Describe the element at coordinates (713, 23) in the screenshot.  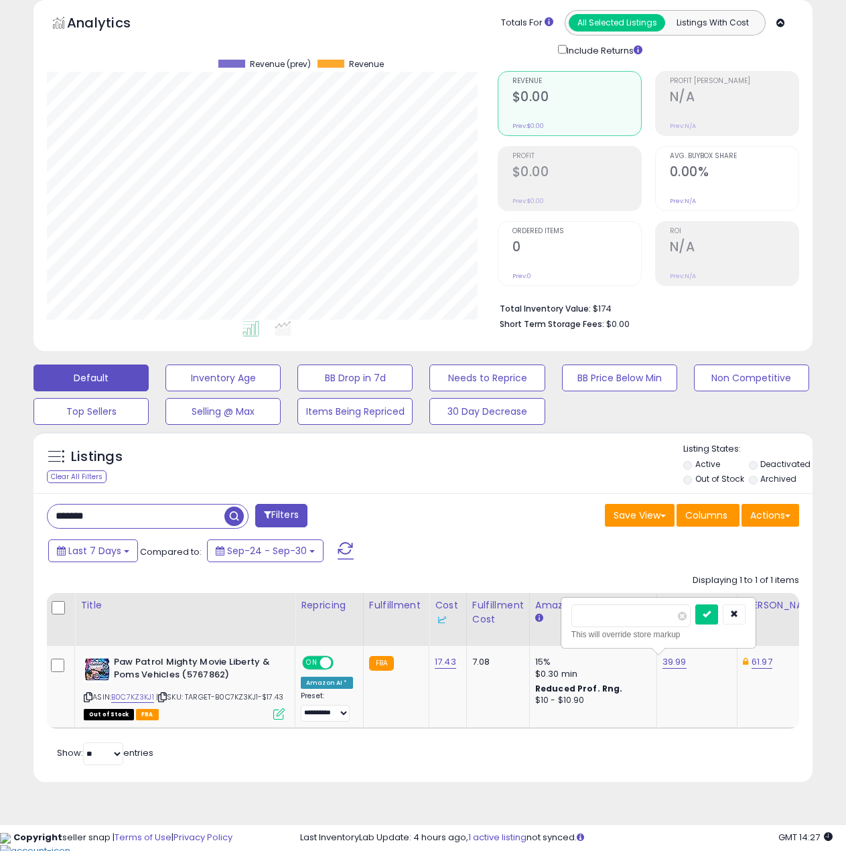
I see `button: Listings With Cost` at that location.